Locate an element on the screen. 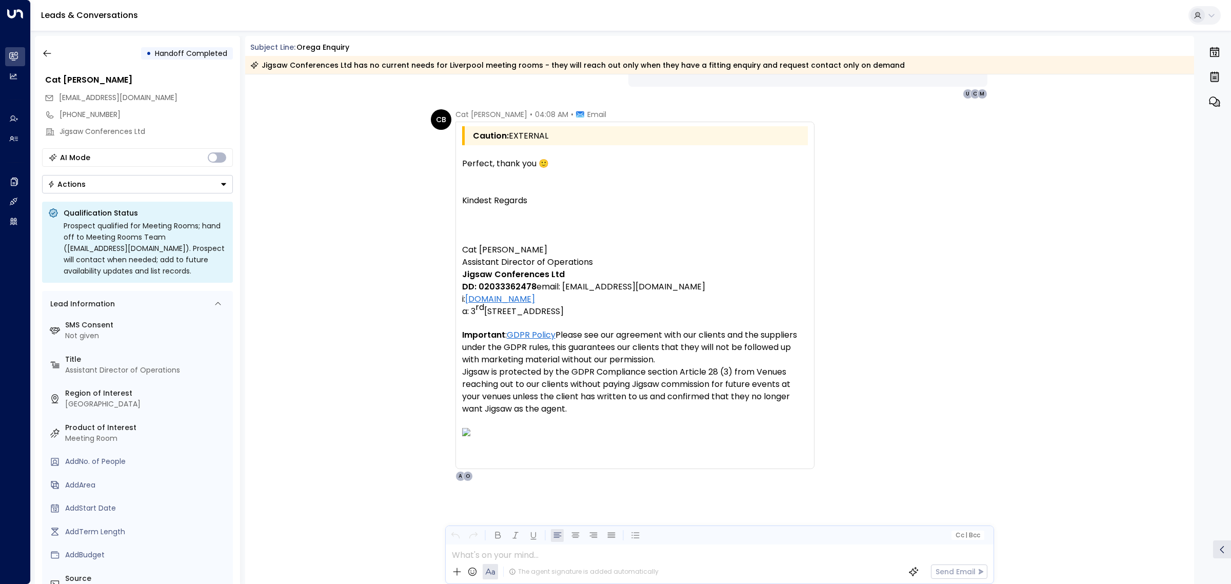 The height and width of the screenshot is (584, 1231). a: Leads & Conversations is located at coordinates (89, 15).